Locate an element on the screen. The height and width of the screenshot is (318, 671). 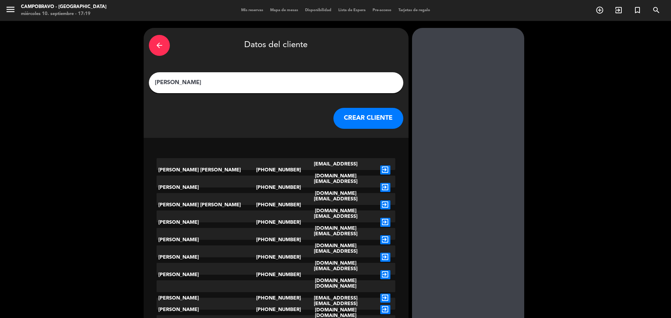
span: Pre-acceso is located at coordinates (382, 10).